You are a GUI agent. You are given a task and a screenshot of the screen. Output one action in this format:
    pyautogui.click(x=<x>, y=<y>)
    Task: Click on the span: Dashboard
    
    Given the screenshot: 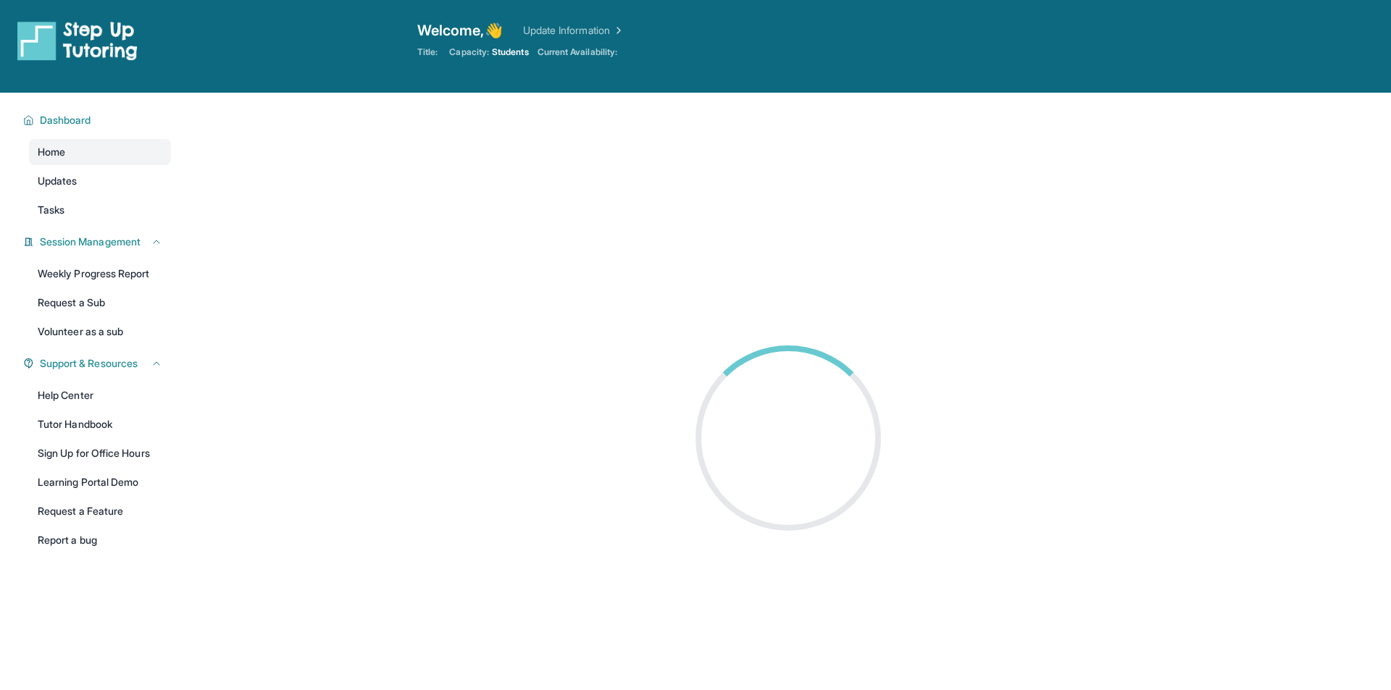 What is the action you would take?
    pyautogui.click(x=65, y=120)
    